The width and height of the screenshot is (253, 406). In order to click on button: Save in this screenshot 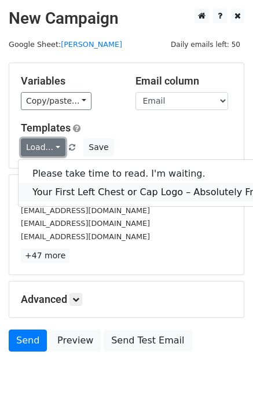, I will do `click(99, 147)`.